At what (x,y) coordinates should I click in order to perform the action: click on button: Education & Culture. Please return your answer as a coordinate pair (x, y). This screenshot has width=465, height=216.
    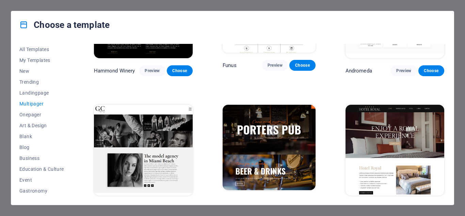
    Looking at the image, I should click on (42, 169).